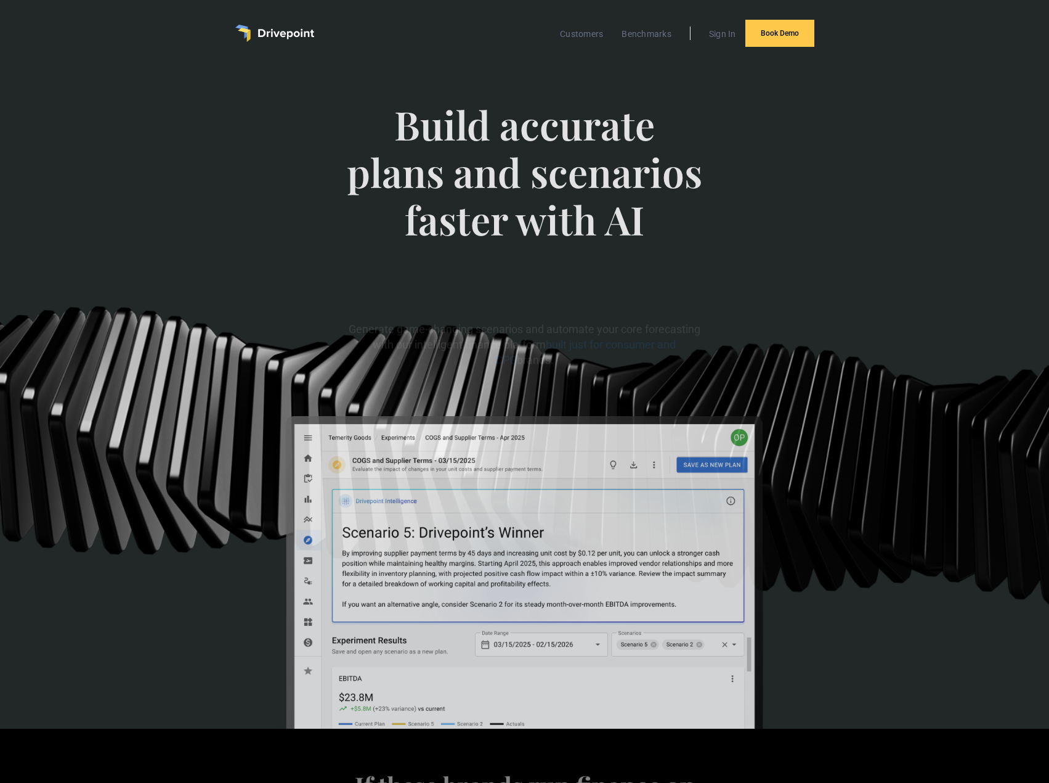  What do you see at coordinates (723, 34) in the screenshot?
I see `a: Sign In` at bounding box center [723, 34].